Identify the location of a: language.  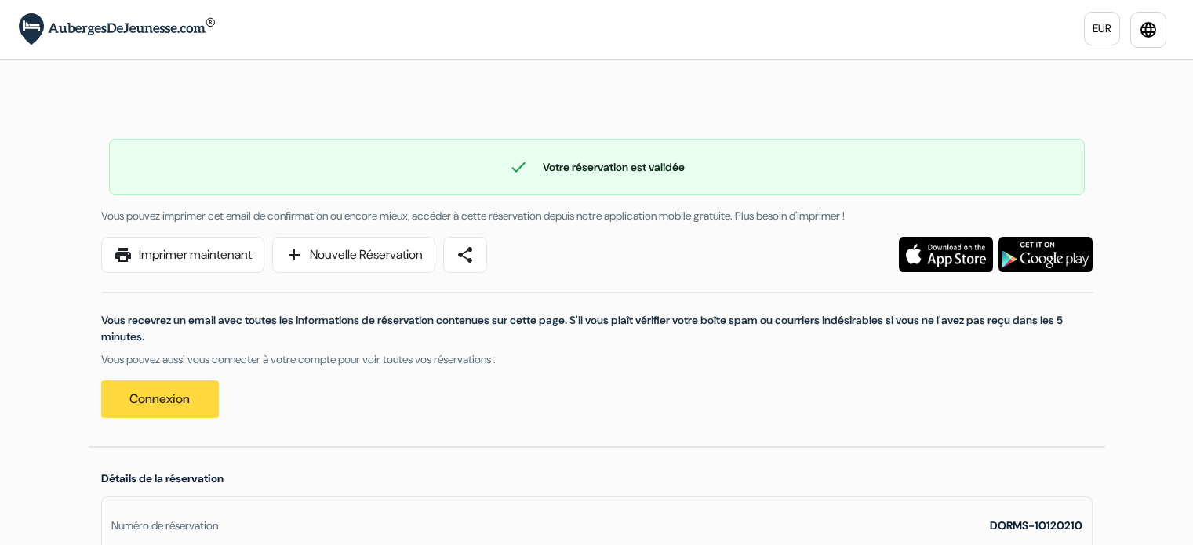
(1148, 30).